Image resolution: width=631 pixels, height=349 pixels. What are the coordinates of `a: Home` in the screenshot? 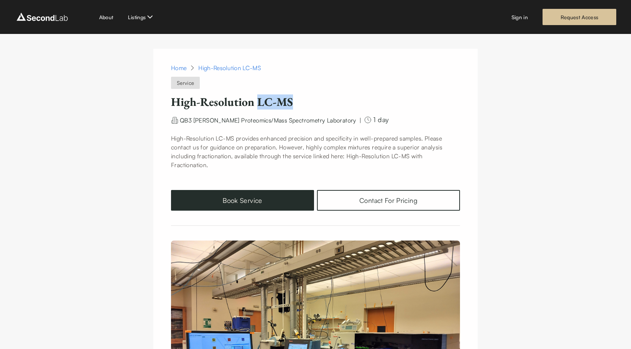 It's located at (179, 68).